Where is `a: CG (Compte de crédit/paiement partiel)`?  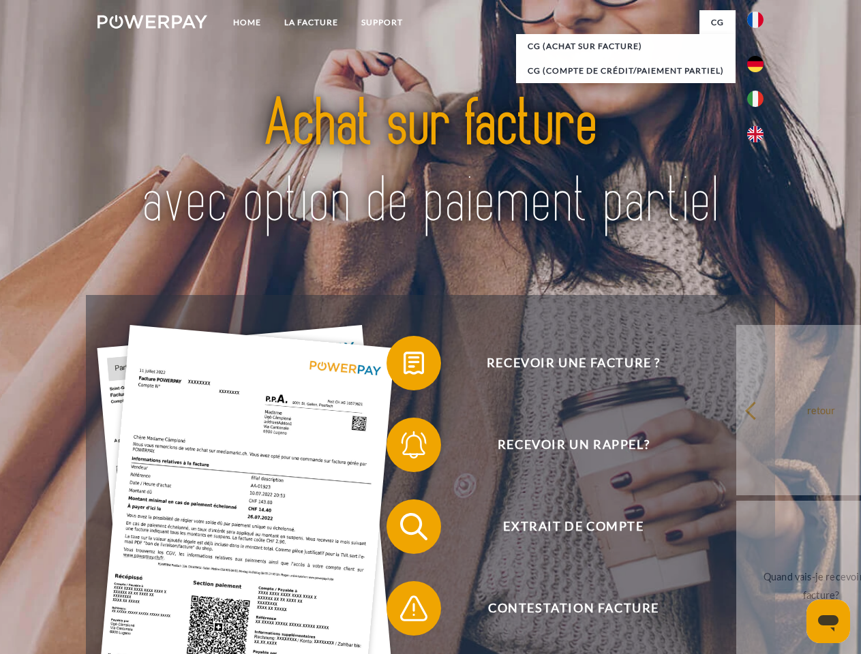
a: CG (Compte de crédit/paiement partiel) is located at coordinates (625, 71).